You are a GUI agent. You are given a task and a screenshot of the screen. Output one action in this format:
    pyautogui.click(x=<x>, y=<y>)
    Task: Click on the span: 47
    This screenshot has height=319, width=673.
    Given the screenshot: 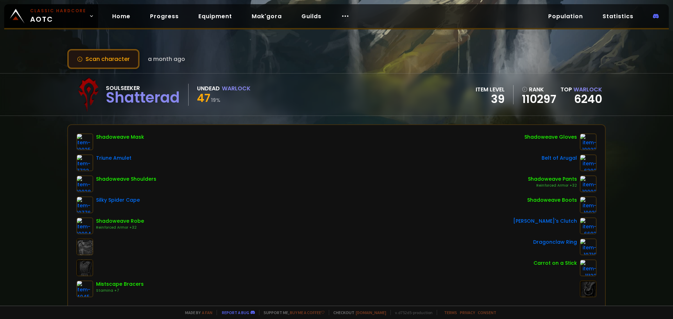 What is the action you would take?
    pyautogui.click(x=204, y=98)
    